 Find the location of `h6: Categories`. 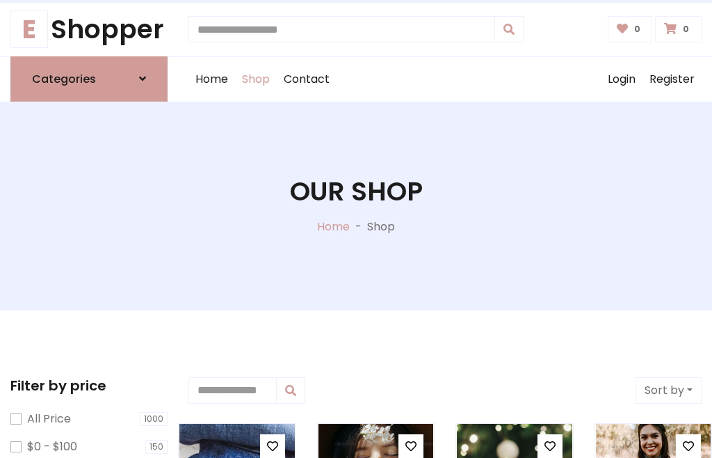

h6: Categories is located at coordinates (64, 79).